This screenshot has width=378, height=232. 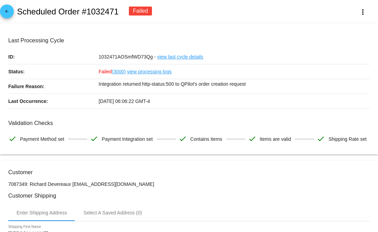 What do you see at coordinates (275, 139) in the screenshot?
I see `span: Items are valid` at bounding box center [275, 139].